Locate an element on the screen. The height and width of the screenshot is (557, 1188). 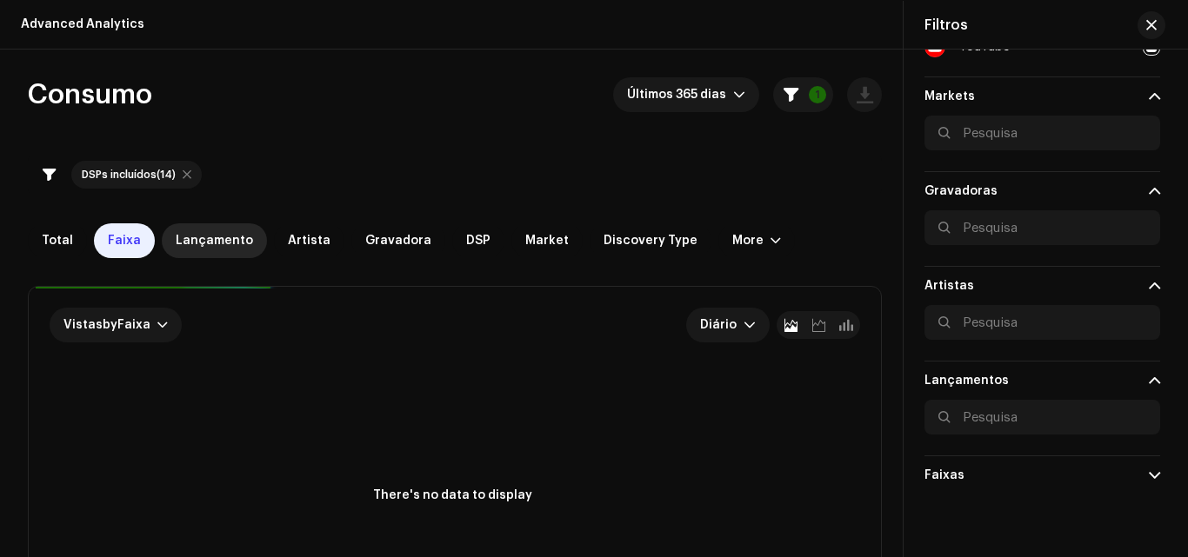
re-a-filter-title: Gravadoras is located at coordinates (961, 191).